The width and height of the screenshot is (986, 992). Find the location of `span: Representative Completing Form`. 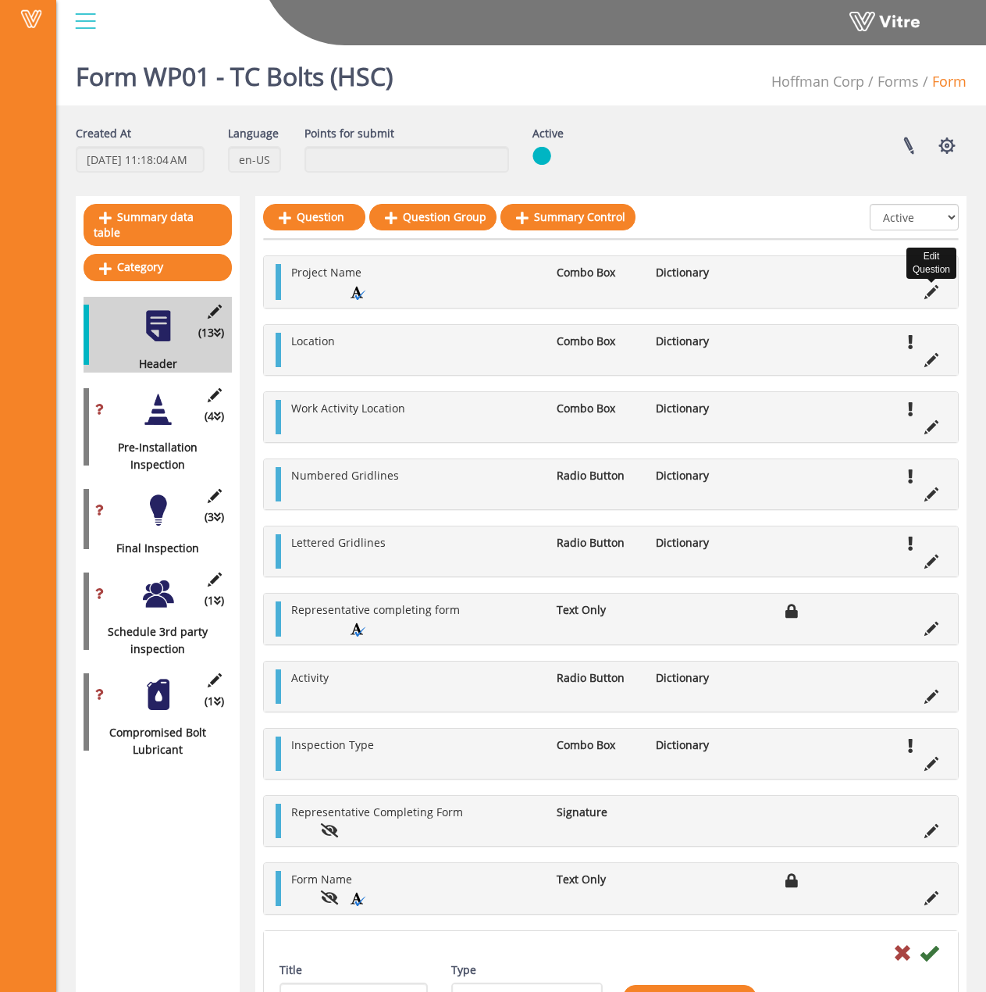

span: Representative Completing Form is located at coordinates (377, 812).